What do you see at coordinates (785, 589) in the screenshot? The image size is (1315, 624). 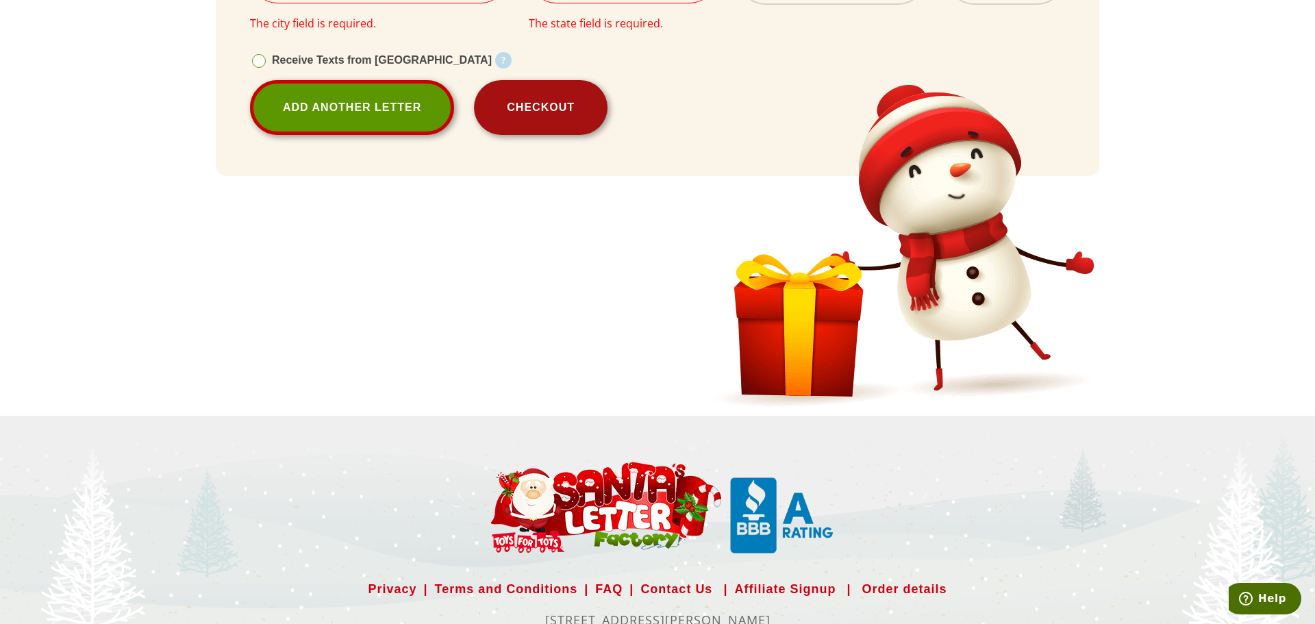 I see `a: Affiliate Signup` at bounding box center [785, 589].